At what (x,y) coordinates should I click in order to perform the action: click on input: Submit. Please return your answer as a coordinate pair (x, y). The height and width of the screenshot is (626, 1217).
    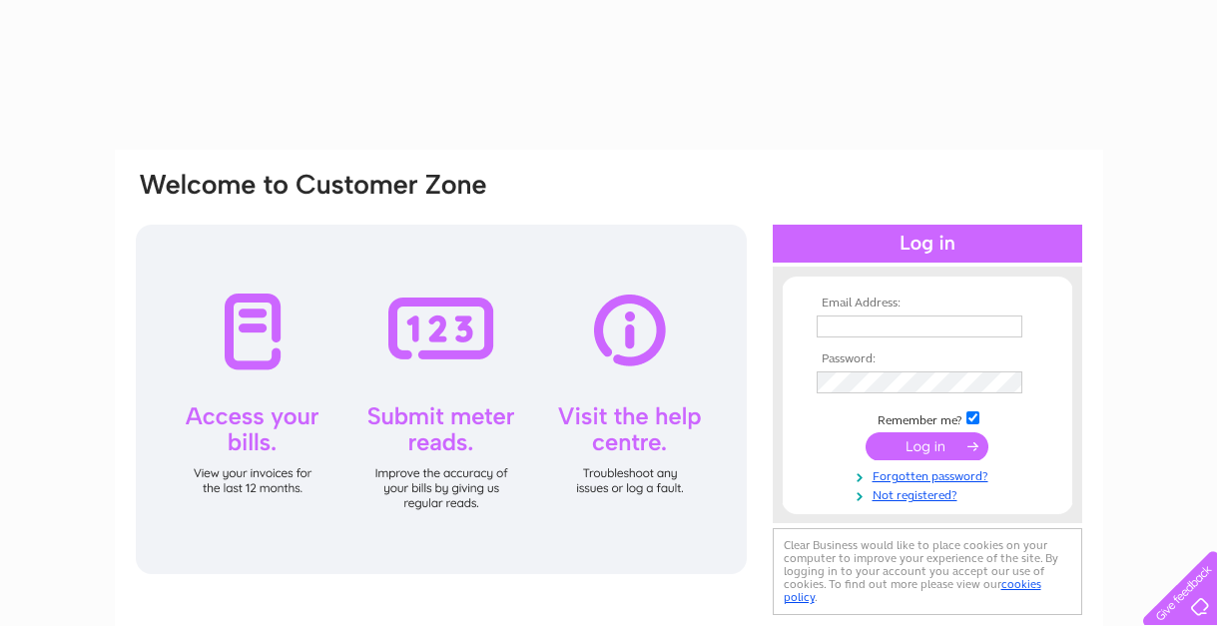
    Looking at the image, I should click on (926, 446).